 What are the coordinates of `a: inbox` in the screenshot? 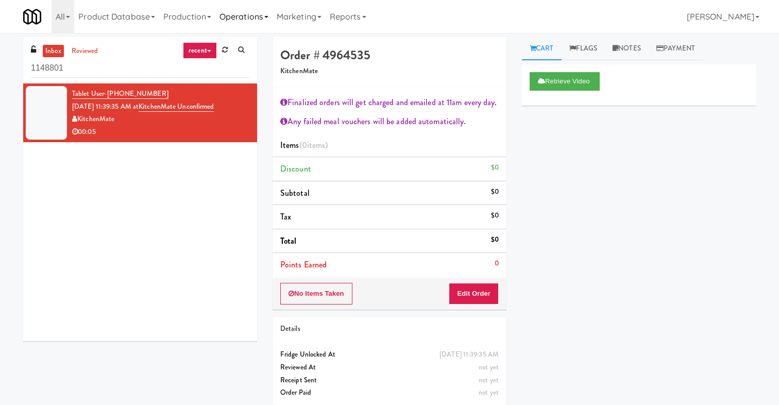 It's located at (53, 51).